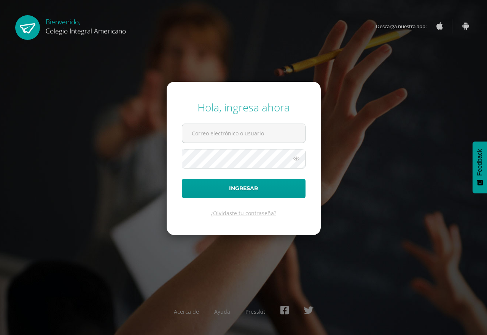 This screenshot has width=487, height=335. I want to click on a: ¿Olvidaste tu contraseña?, so click(244, 213).